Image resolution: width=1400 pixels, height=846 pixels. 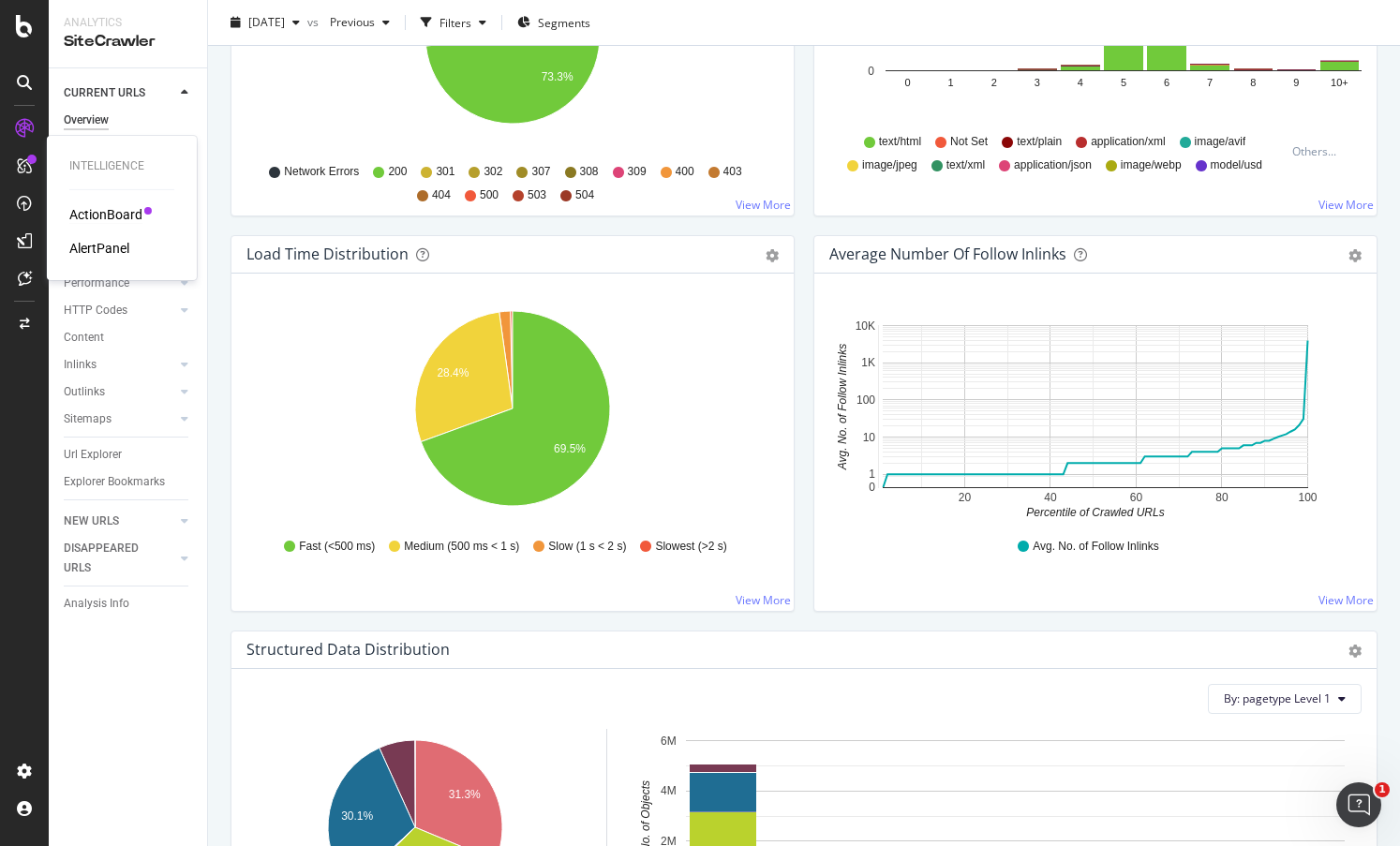 What do you see at coordinates (315, 22) in the screenshot?
I see `span: vs` at bounding box center [315, 22].